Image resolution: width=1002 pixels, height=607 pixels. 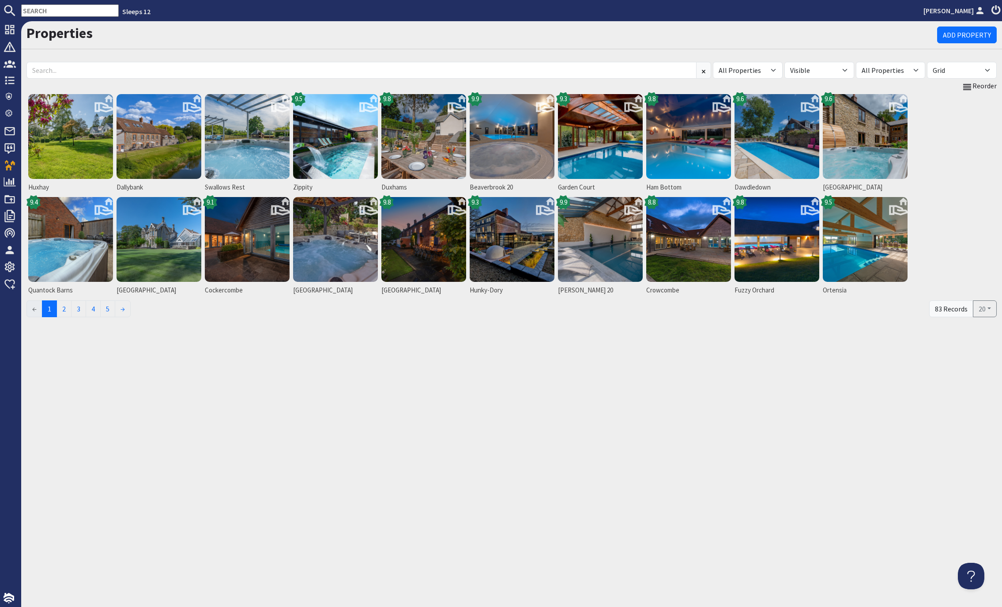 I want to click on img: Huxhay's icon, so click(x=71, y=136).